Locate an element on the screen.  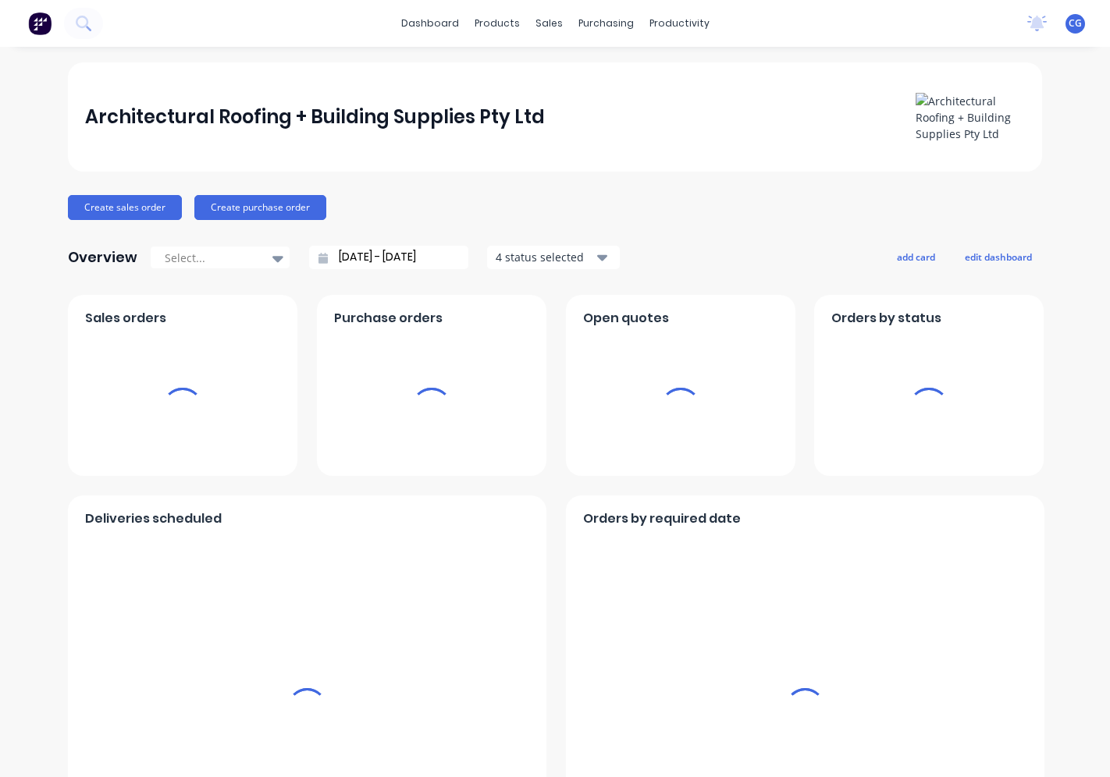
div: sales is located at coordinates (549, 23).